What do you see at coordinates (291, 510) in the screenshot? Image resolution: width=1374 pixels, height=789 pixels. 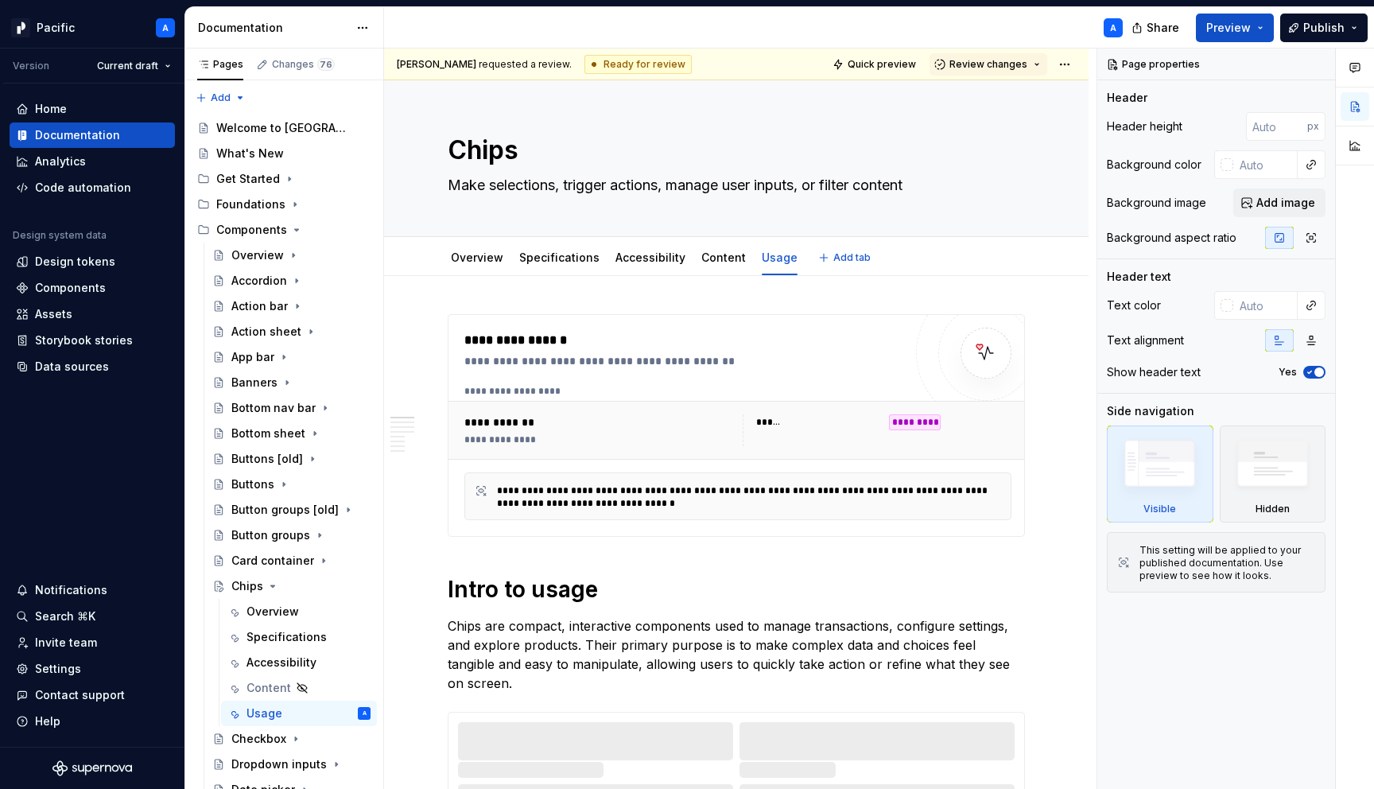 I see `a: Button groups [old]` at bounding box center [291, 510].